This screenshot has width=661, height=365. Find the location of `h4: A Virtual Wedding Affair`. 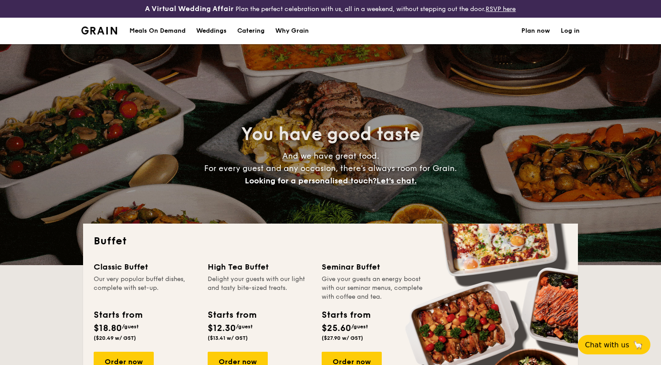

h4: A Virtual Wedding Affair is located at coordinates (189, 9).